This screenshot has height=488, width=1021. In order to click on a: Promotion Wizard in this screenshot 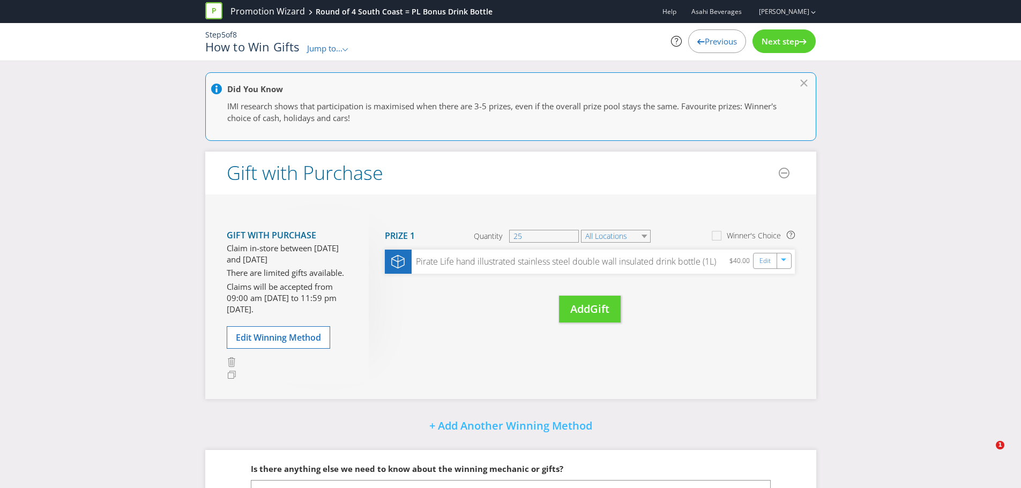, I will do `click(267, 11)`.